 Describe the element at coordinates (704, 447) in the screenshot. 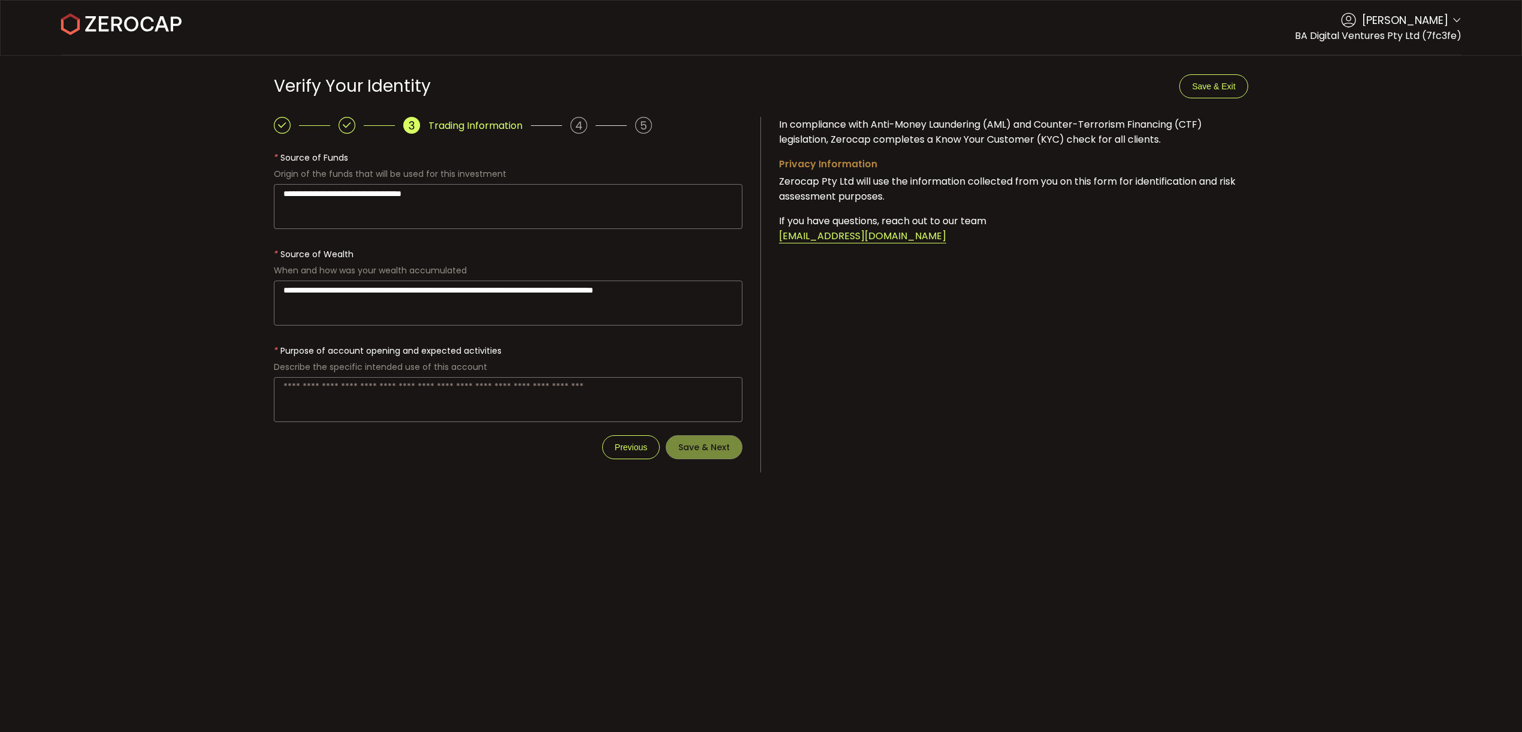

I see `button: Save & Next` at that location.